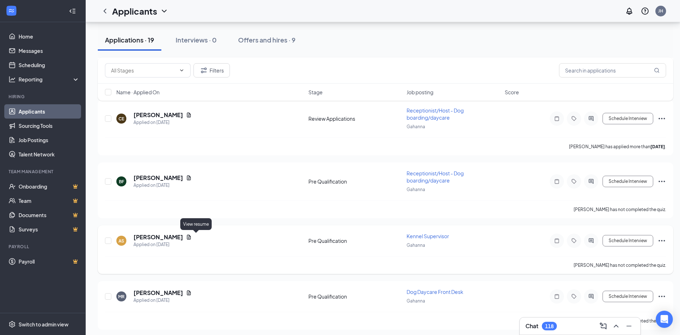  I want to click on svg: Filter, so click(204, 70).